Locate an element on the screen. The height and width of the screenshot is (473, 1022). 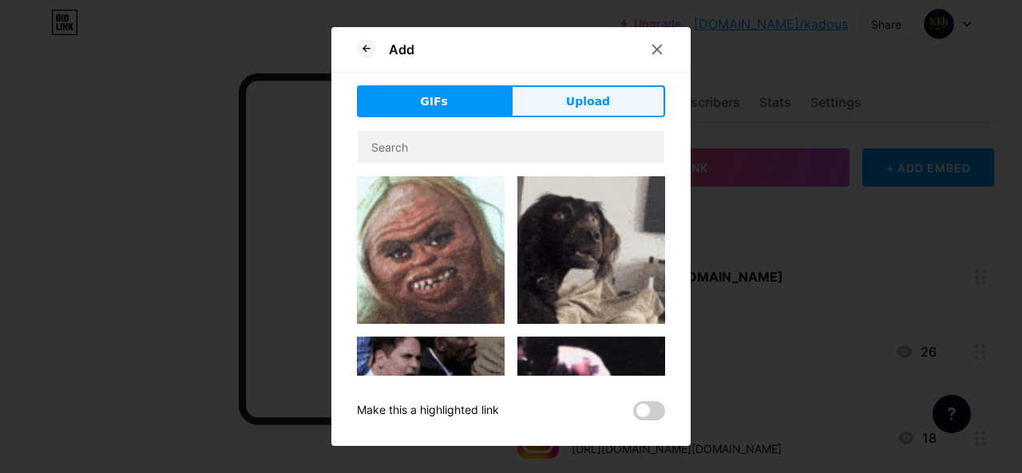
button: GIFs is located at coordinates (433, 101).